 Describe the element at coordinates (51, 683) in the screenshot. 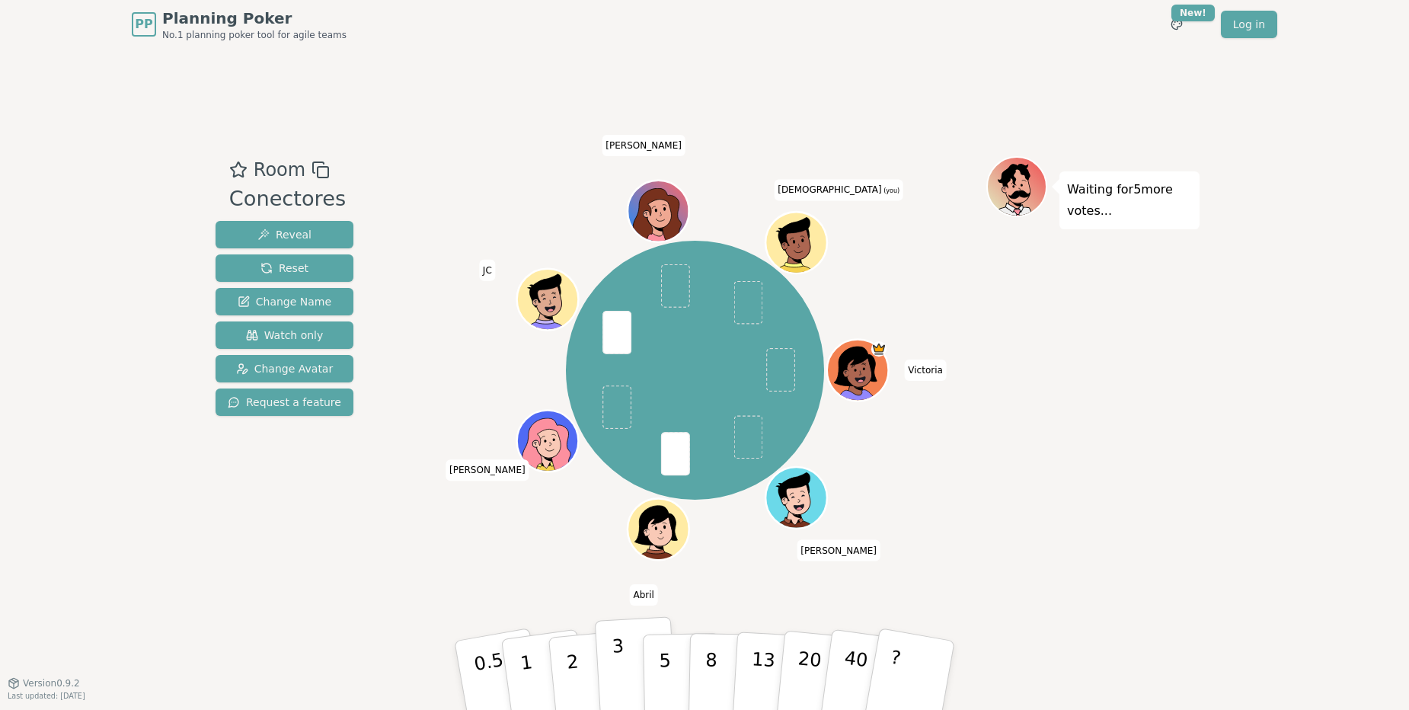

I see `span: Version 0.9.2` at that location.